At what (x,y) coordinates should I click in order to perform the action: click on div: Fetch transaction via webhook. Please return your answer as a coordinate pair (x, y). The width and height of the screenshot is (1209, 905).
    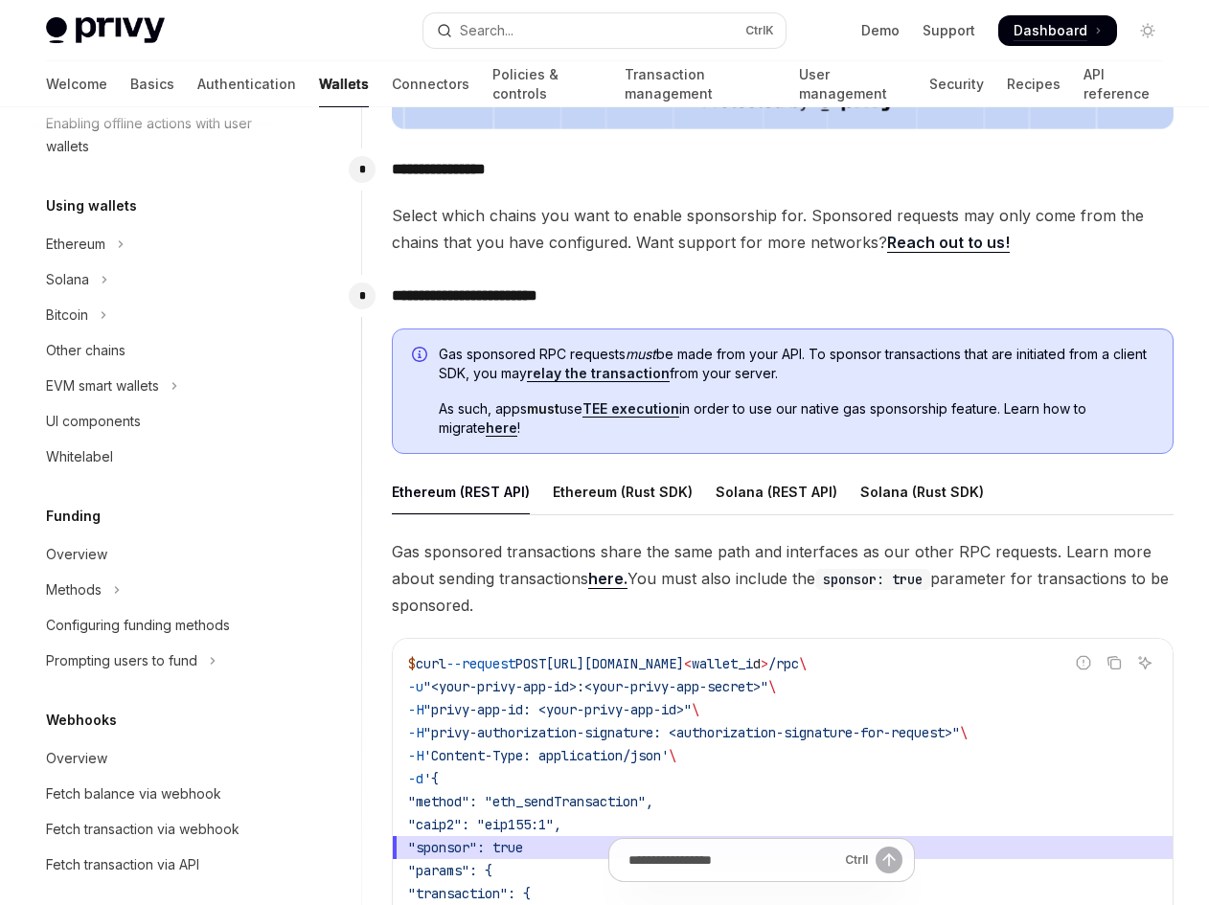
    Looking at the image, I should click on (143, 830).